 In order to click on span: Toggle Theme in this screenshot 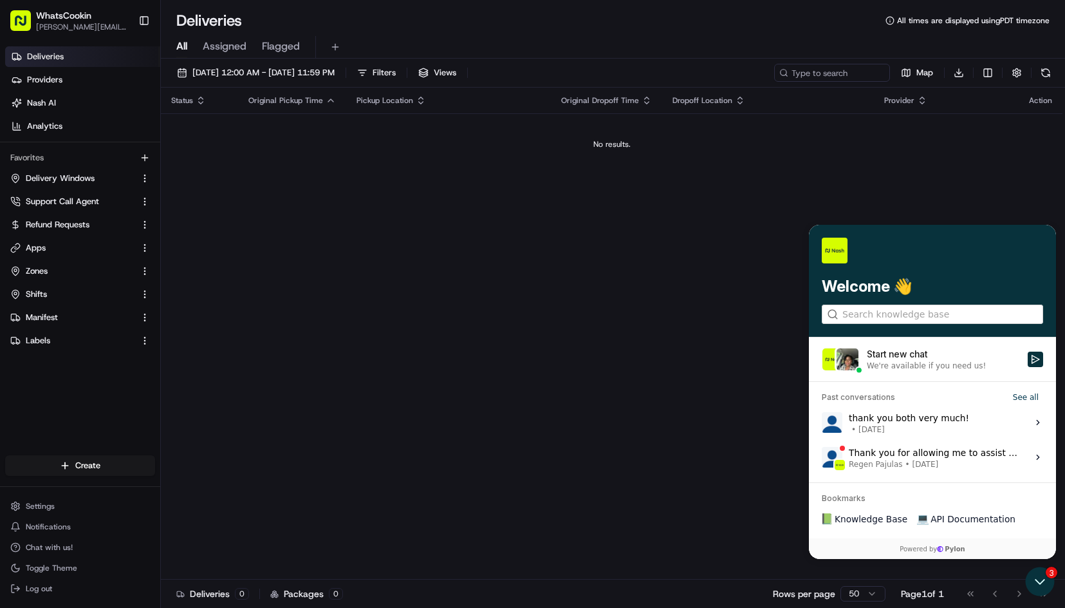, I will do `click(51, 568)`.